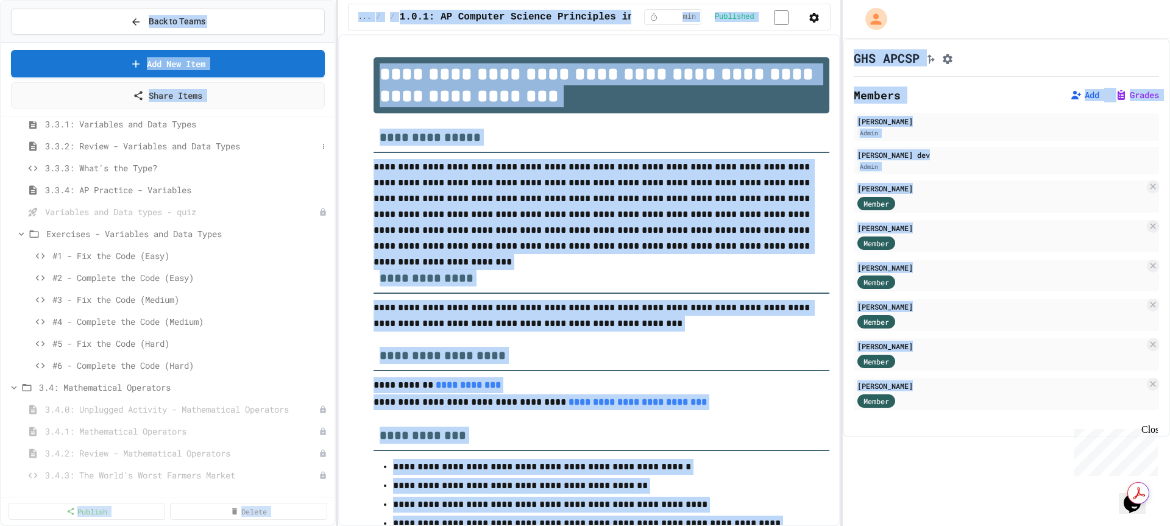  I want to click on button: Add, so click(1085, 95).